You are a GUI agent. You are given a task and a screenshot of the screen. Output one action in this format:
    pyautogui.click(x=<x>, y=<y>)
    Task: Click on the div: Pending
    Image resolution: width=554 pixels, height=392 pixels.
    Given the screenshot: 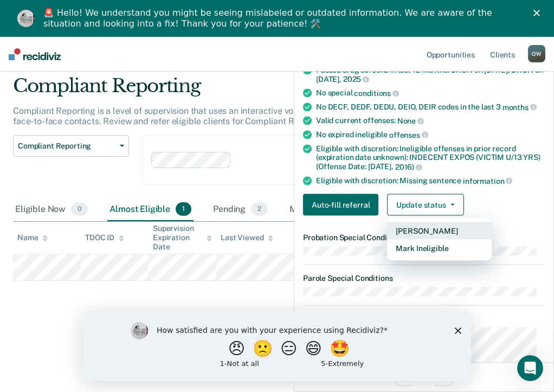 What is the action you would take?
    pyautogui.click(x=240, y=210)
    